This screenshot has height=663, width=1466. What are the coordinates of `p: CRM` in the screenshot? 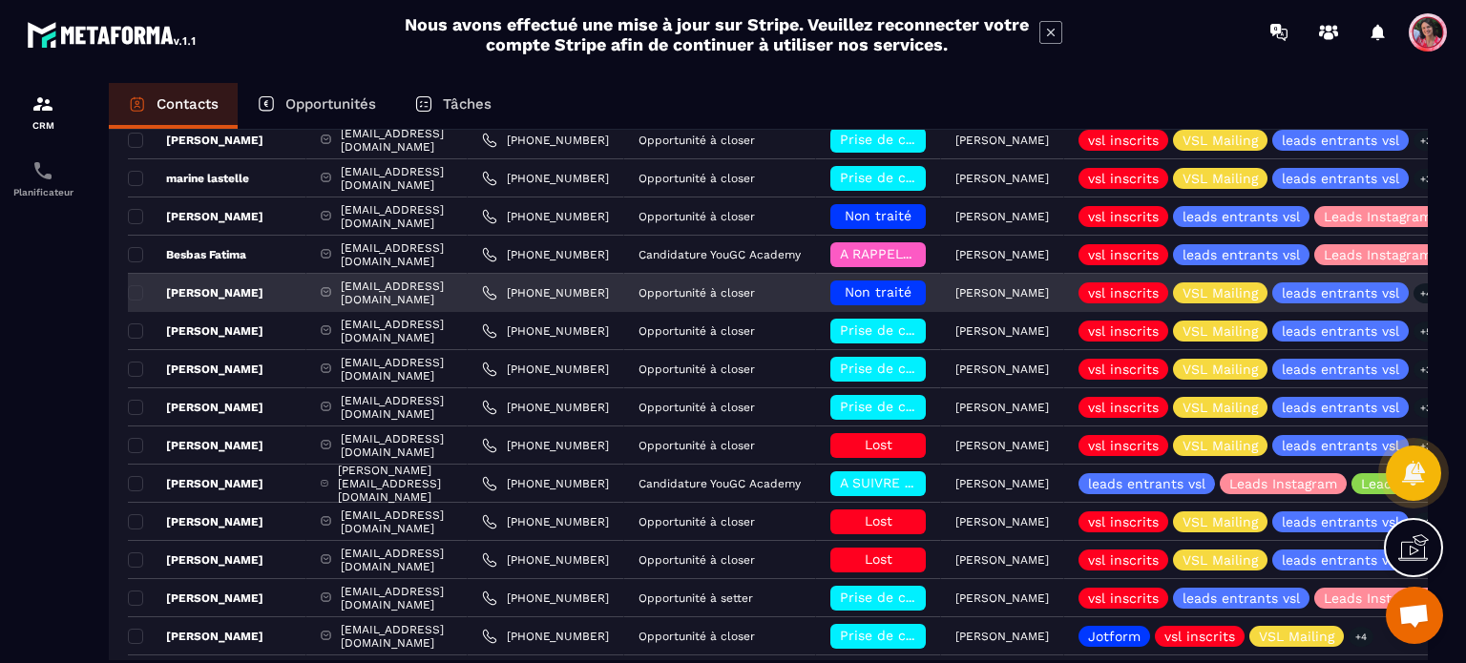 It's located at (43, 125).